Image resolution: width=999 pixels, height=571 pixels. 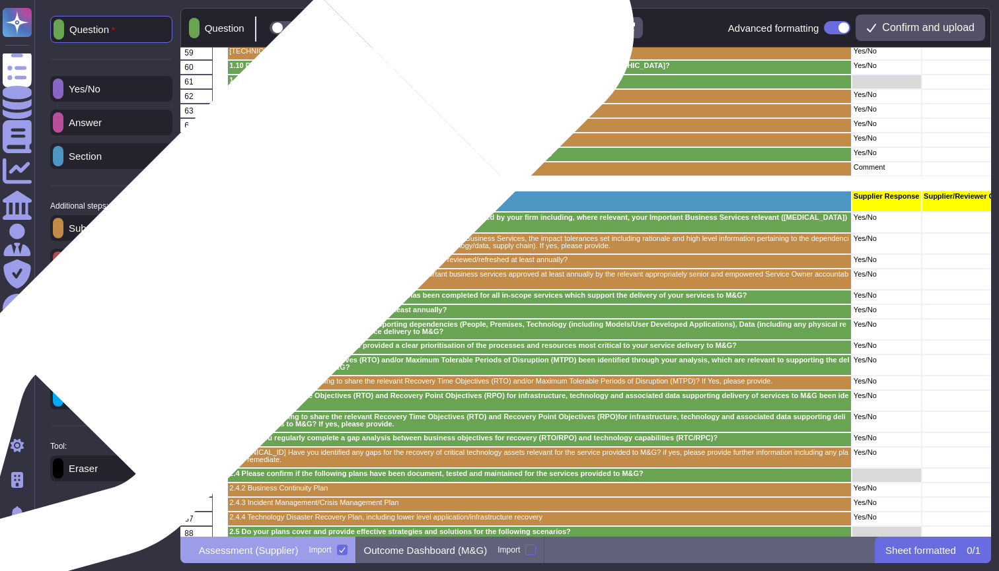 I want to click on p: Outcome Dashboard (M&G), so click(x=425, y=550).